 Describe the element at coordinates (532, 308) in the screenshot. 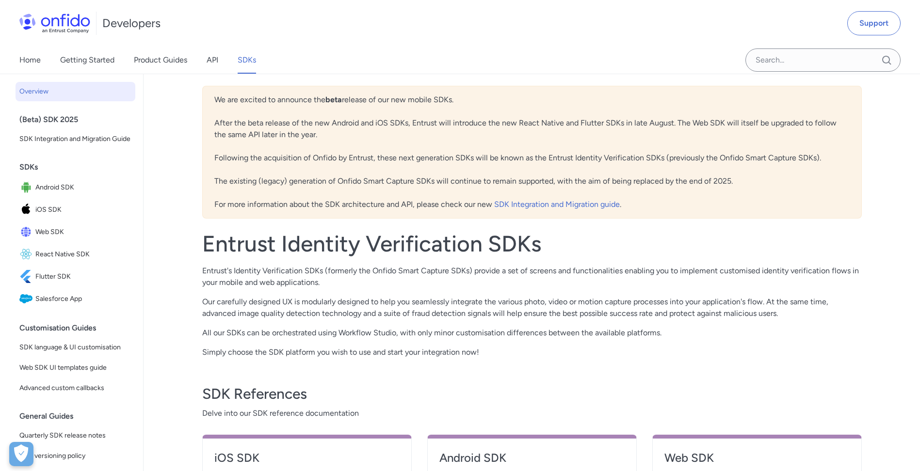

I see `p: Our carefully designed UX is modularly designed to help you seamlessly integrate the various phot...` at that location.